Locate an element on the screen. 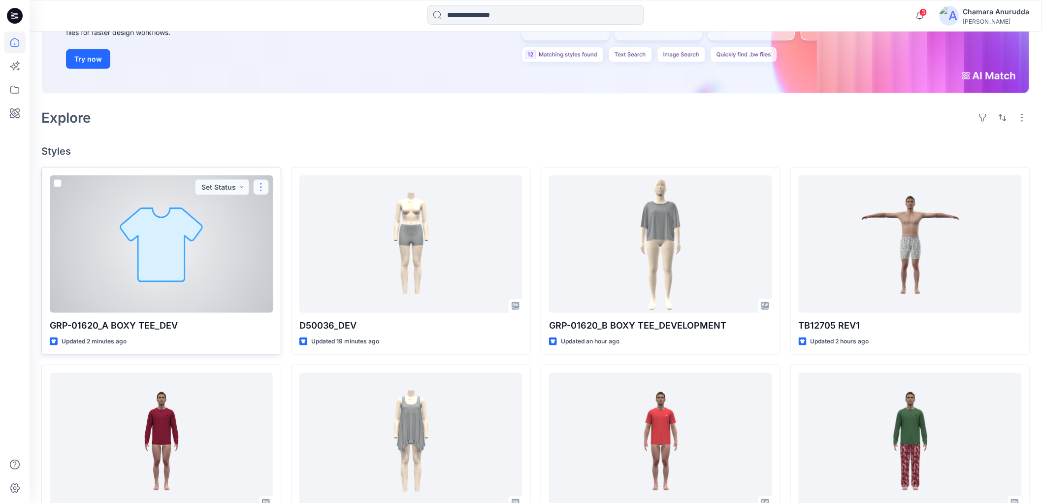  img: avatar is located at coordinates (950, 16).